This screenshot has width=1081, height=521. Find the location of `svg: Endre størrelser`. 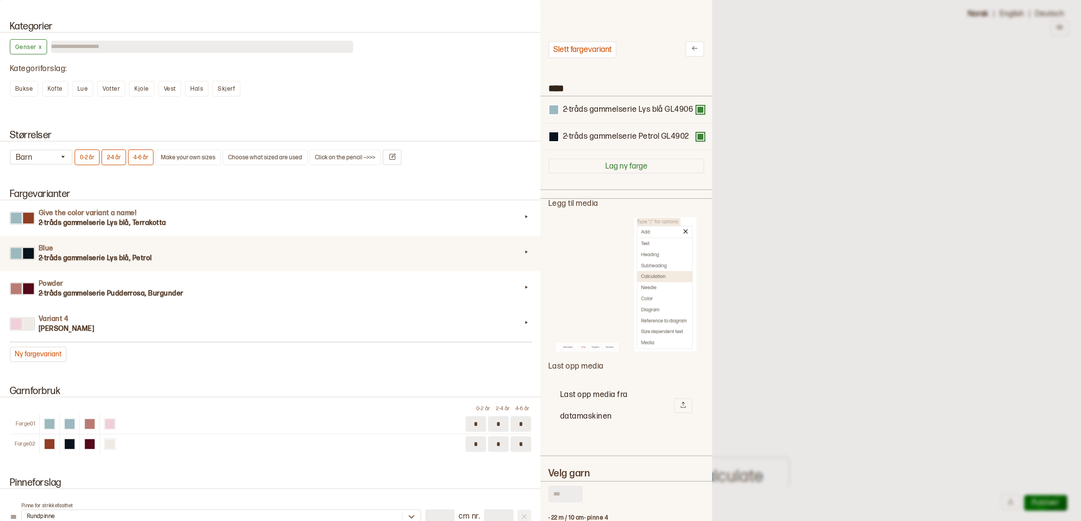

svg: Endre størrelser is located at coordinates (392, 156).